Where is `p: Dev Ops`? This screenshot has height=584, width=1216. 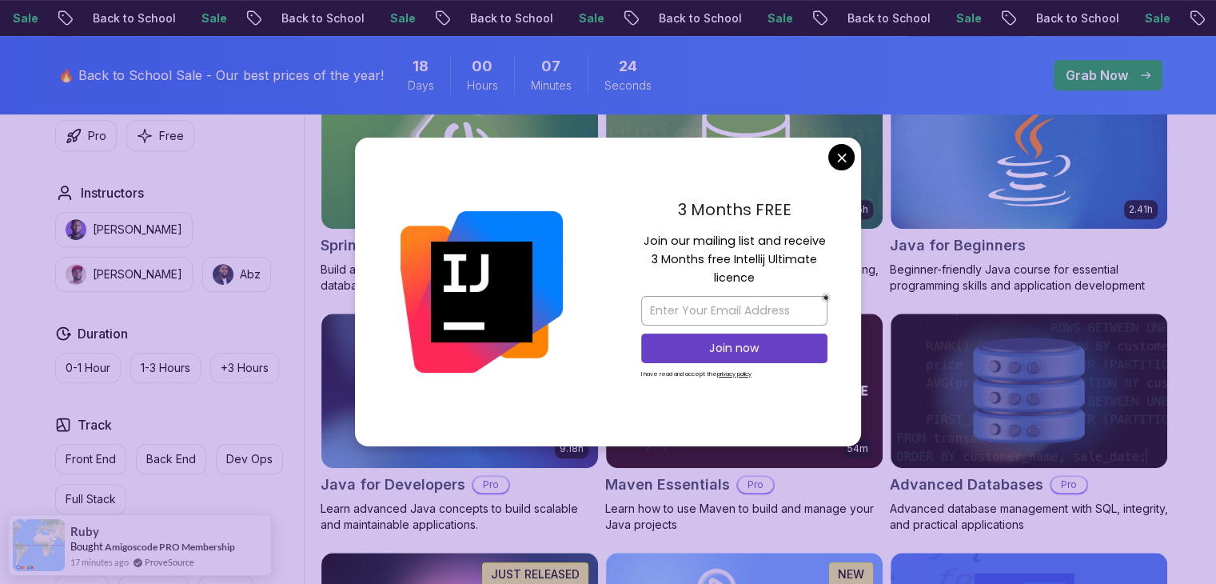 p: Dev Ops is located at coordinates (250, 459).